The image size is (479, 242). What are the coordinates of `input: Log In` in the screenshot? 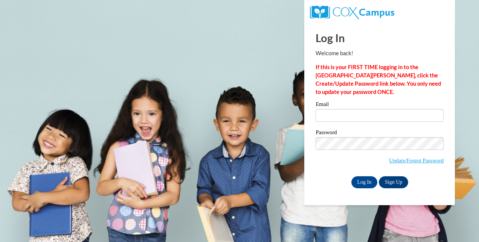 It's located at (364, 182).